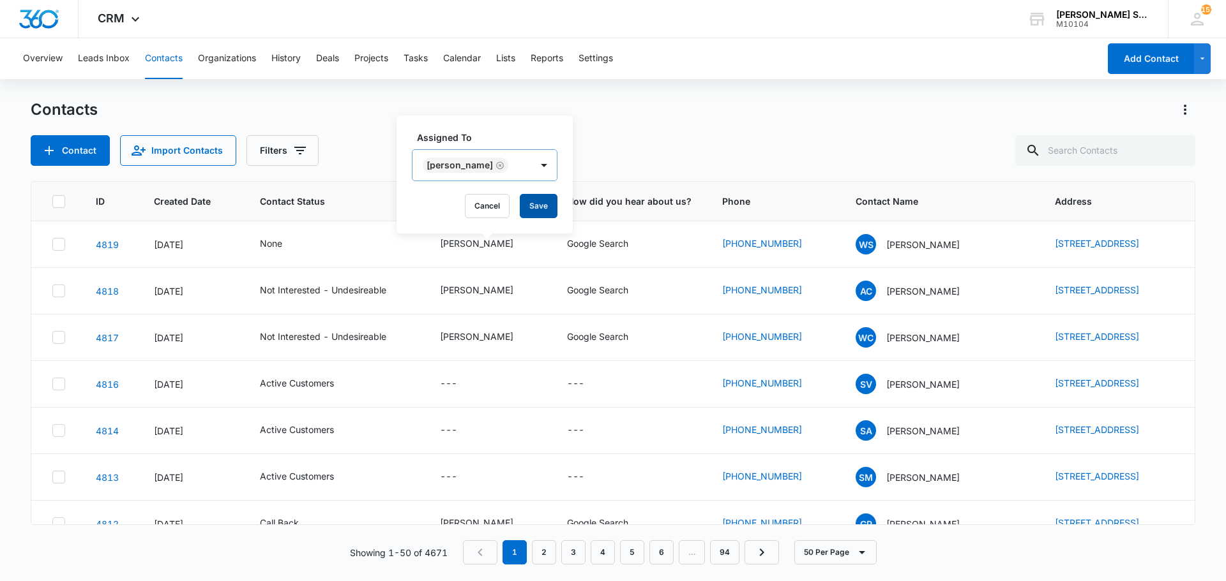  What do you see at coordinates (919, 291) in the screenshot?
I see `div: Contact Name - Aldin Cutahija - Select to Edit Field` at bounding box center [919, 291].